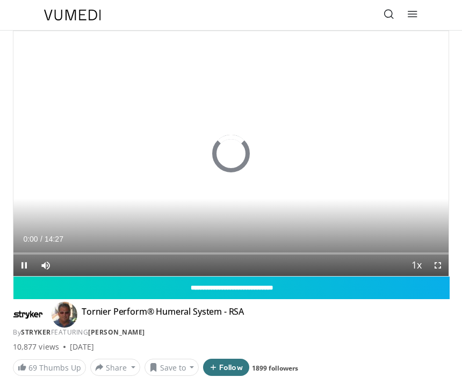 The height and width of the screenshot is (377, 462). I want to click on span: 10,877 views, so click(36, 347).